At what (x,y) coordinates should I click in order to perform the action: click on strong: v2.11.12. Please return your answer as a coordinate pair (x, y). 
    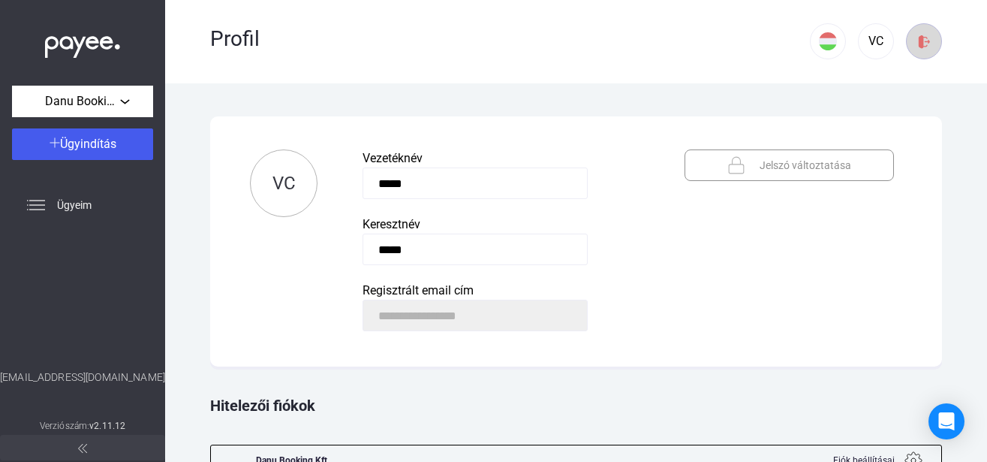
    Looking at the image, I should click on (107, 426).